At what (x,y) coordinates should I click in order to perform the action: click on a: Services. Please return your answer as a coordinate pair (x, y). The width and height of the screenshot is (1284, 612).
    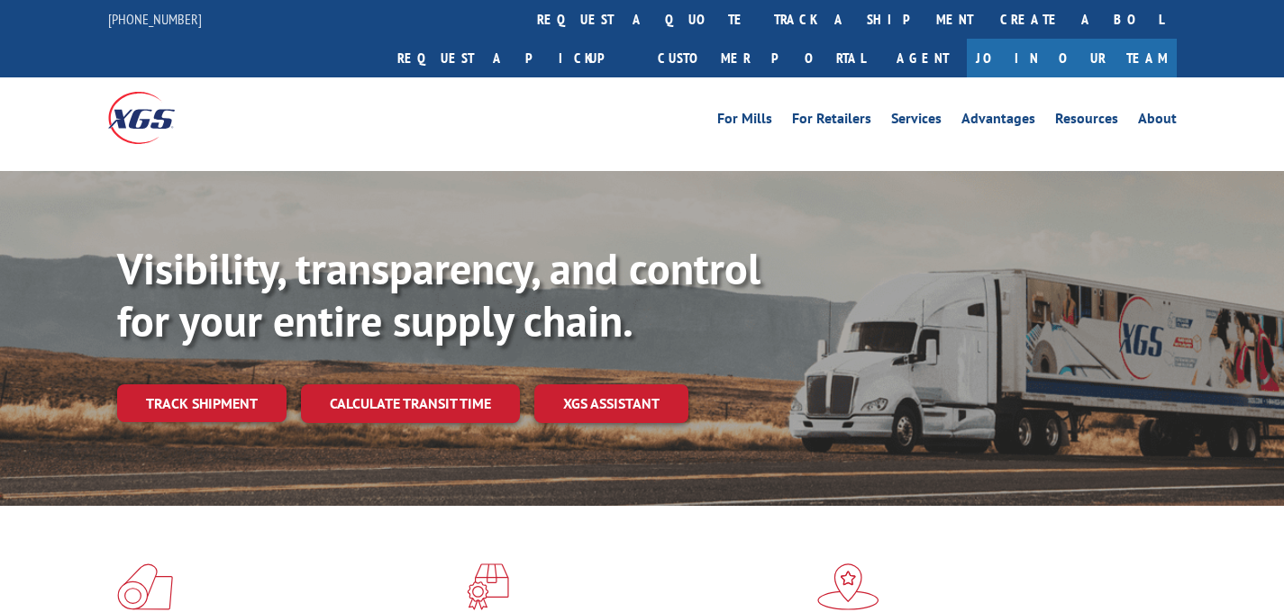
    Looking at the image, I should click on (916, 122).